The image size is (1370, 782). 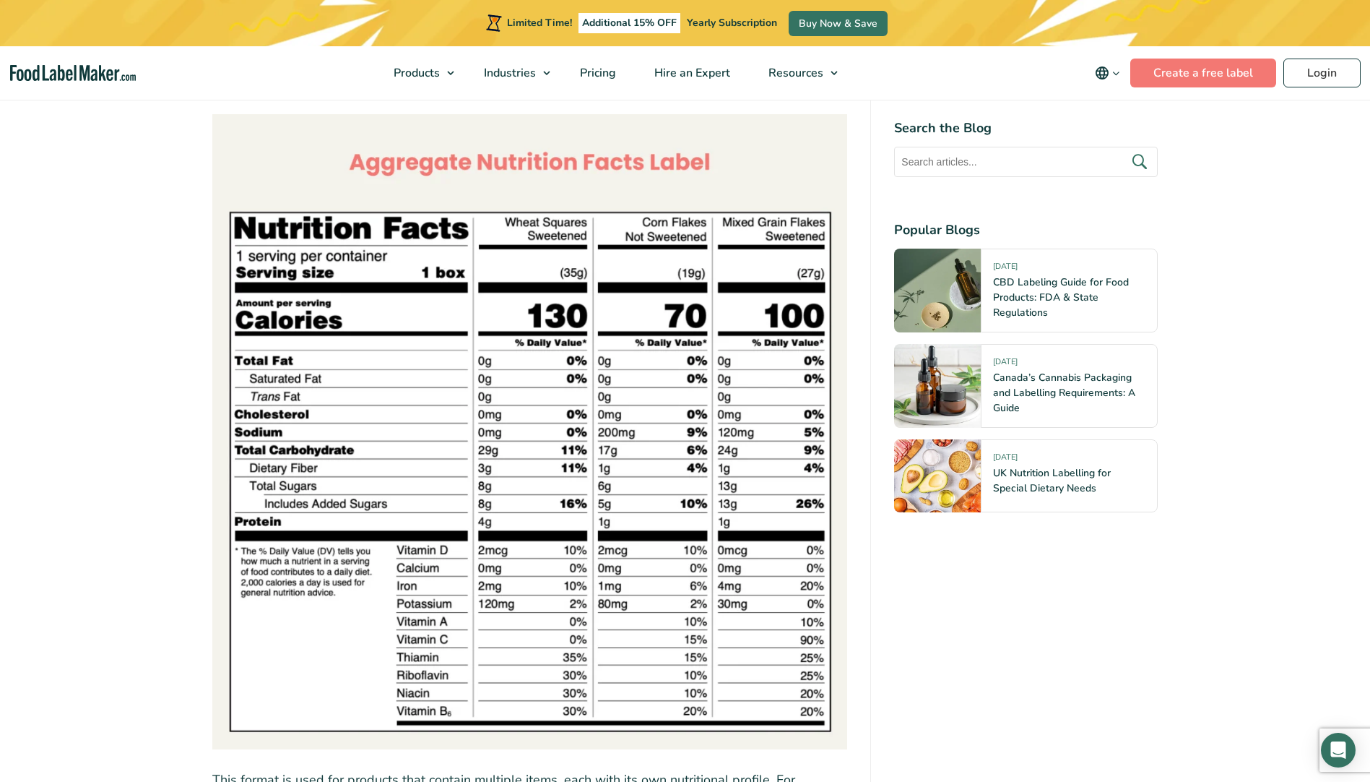 What do you see at coordinates (1322, 73) in the screenshot?
I see `a: Login` at bounding box center [1322, 73].